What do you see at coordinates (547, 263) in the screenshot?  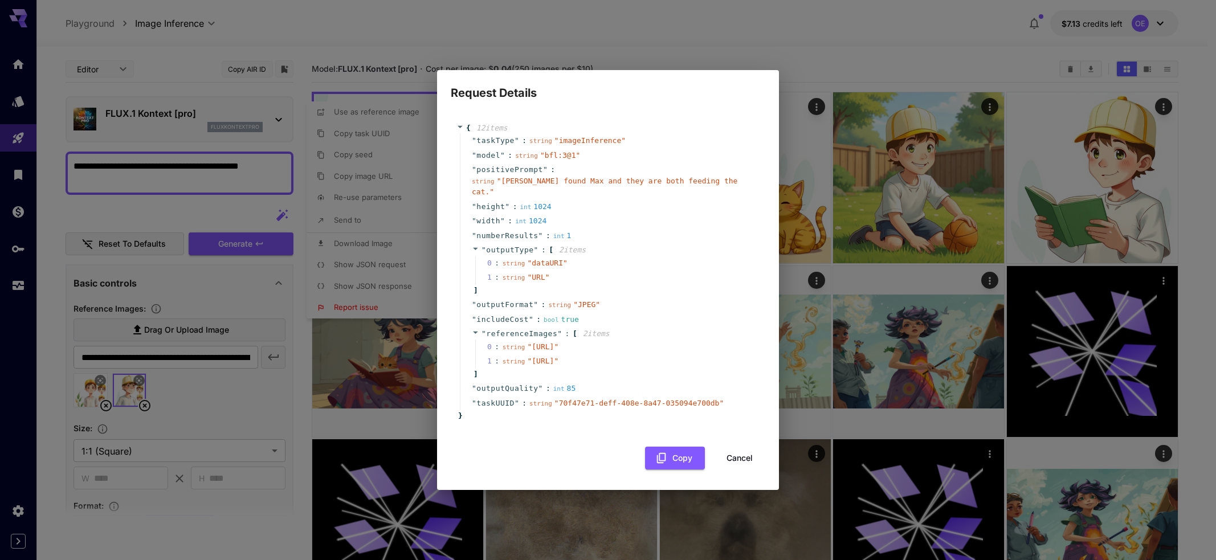 I see `span: " dataURI "` at bounding box center [547, 263].